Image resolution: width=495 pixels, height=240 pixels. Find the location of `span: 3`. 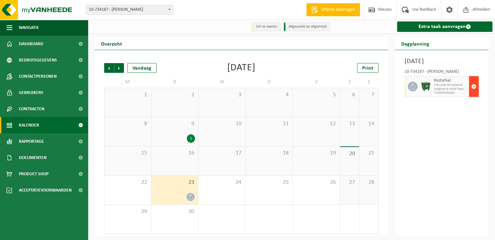

span: 3 is located at coordinates (222, 95).